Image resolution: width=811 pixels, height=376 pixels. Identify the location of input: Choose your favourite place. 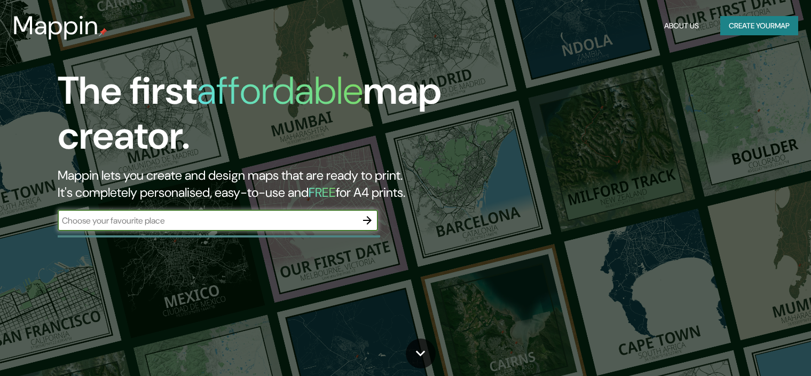
(207, 220).